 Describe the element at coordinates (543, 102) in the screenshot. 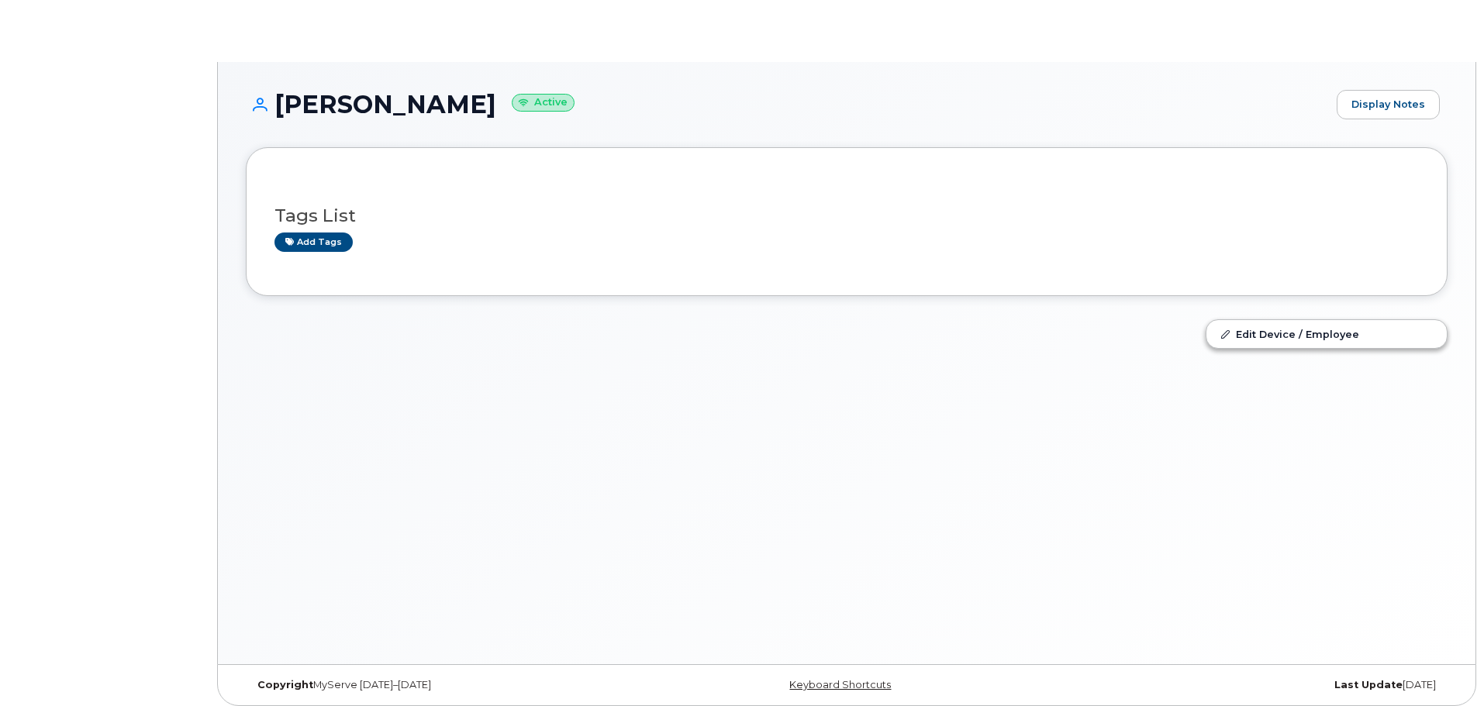

I see `small: Active` at that location.